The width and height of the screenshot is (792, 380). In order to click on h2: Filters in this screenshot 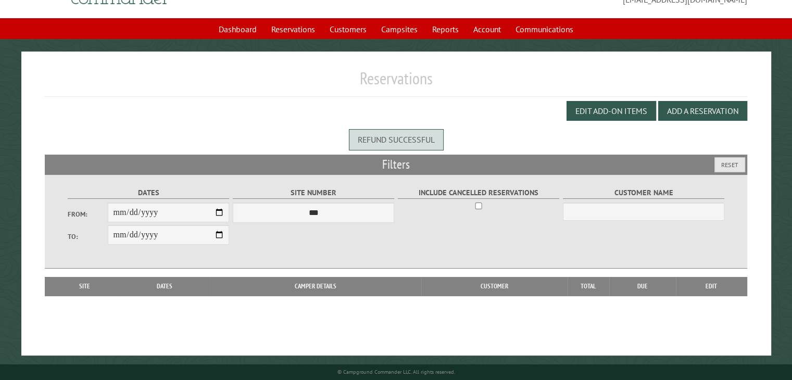, I will do `click(396, 165)`.